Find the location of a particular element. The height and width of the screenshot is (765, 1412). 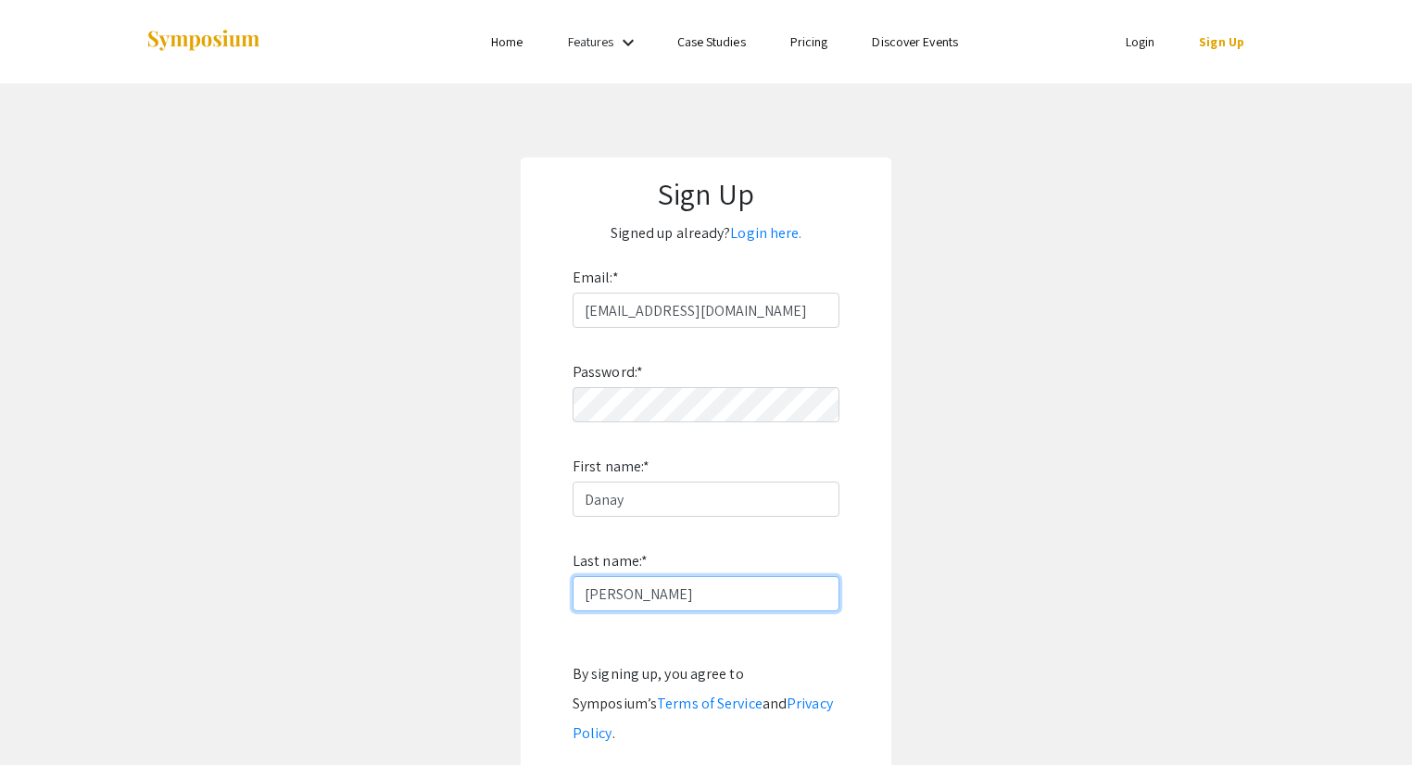

label: Last name: is located at coordinates (610, 561).